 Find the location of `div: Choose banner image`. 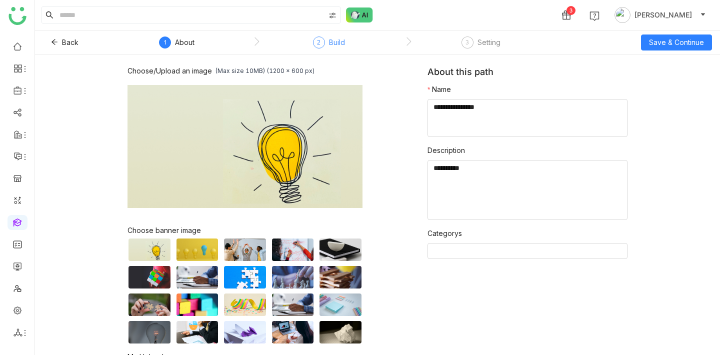

div: Choose banner image is located at coordinates (245, 230).